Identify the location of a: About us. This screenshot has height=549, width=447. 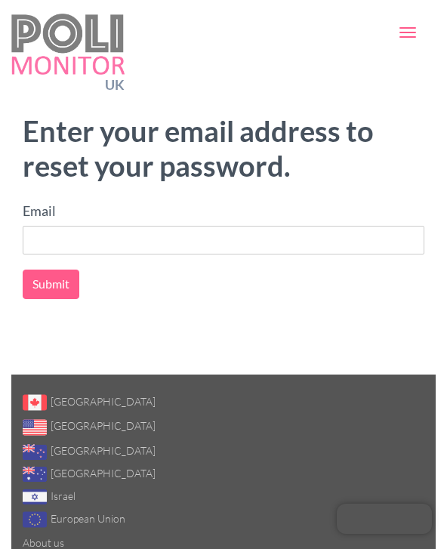
(43, 542).